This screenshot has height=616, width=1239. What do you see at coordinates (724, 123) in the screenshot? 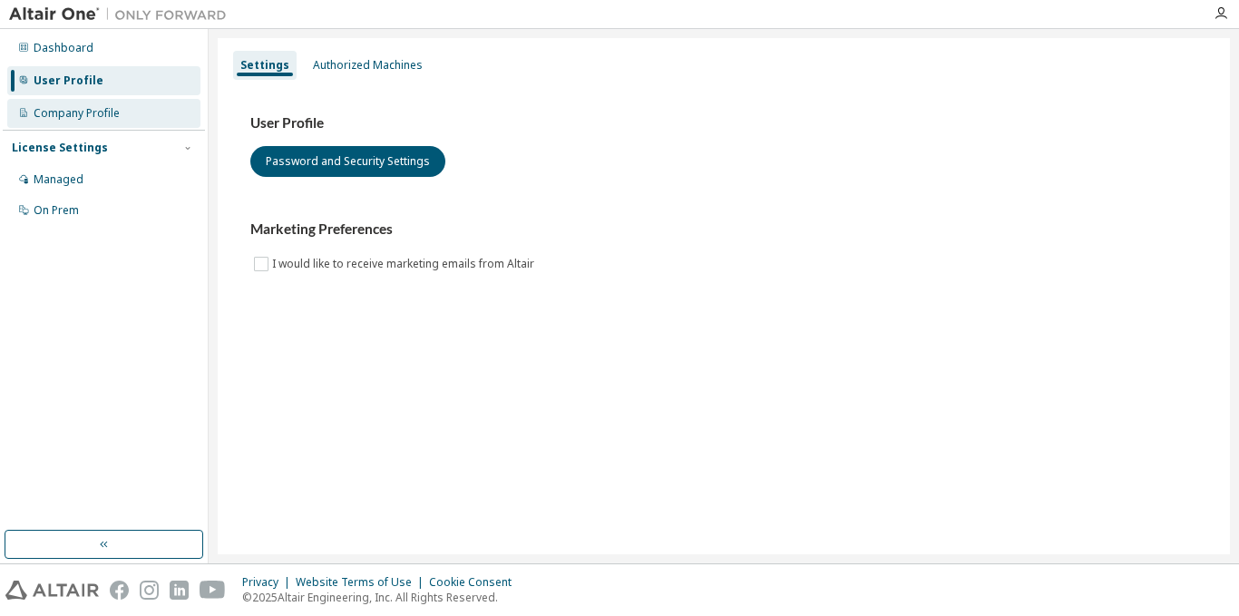
I see `h3: User Profile` at bounding box center [724, 123].